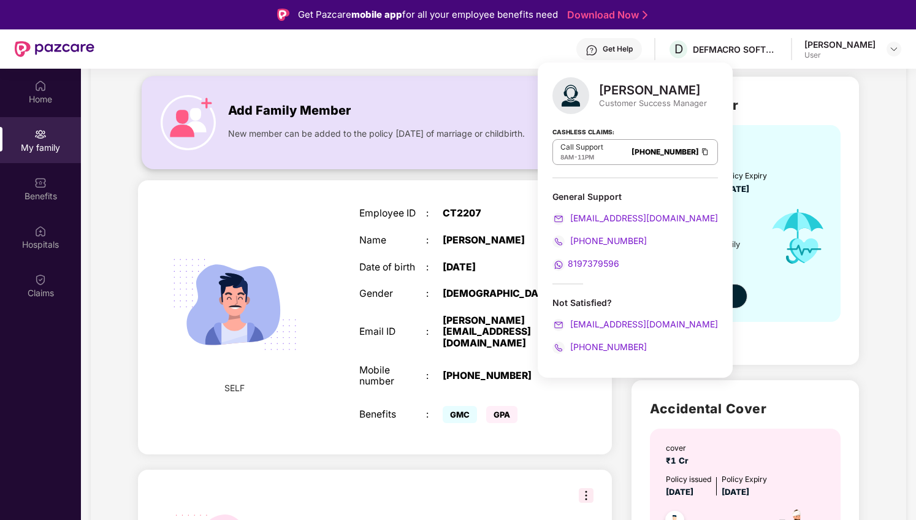  Describe the element at coordinates (392, 376) in the screenshot. I see `div: Mobile number` at that location.